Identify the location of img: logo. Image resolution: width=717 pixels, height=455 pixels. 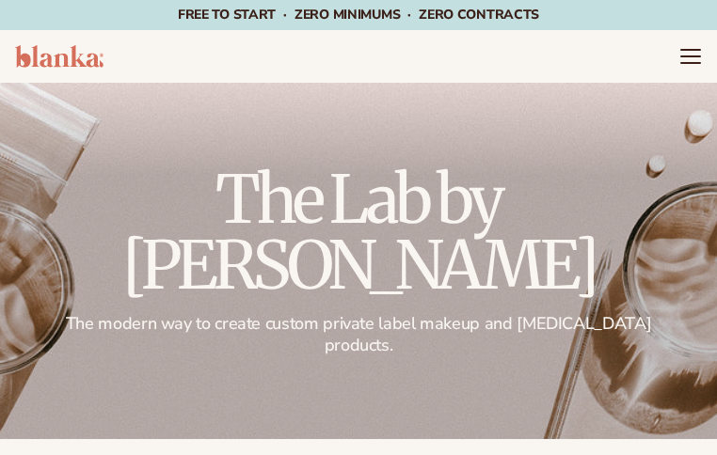
(59, 56).